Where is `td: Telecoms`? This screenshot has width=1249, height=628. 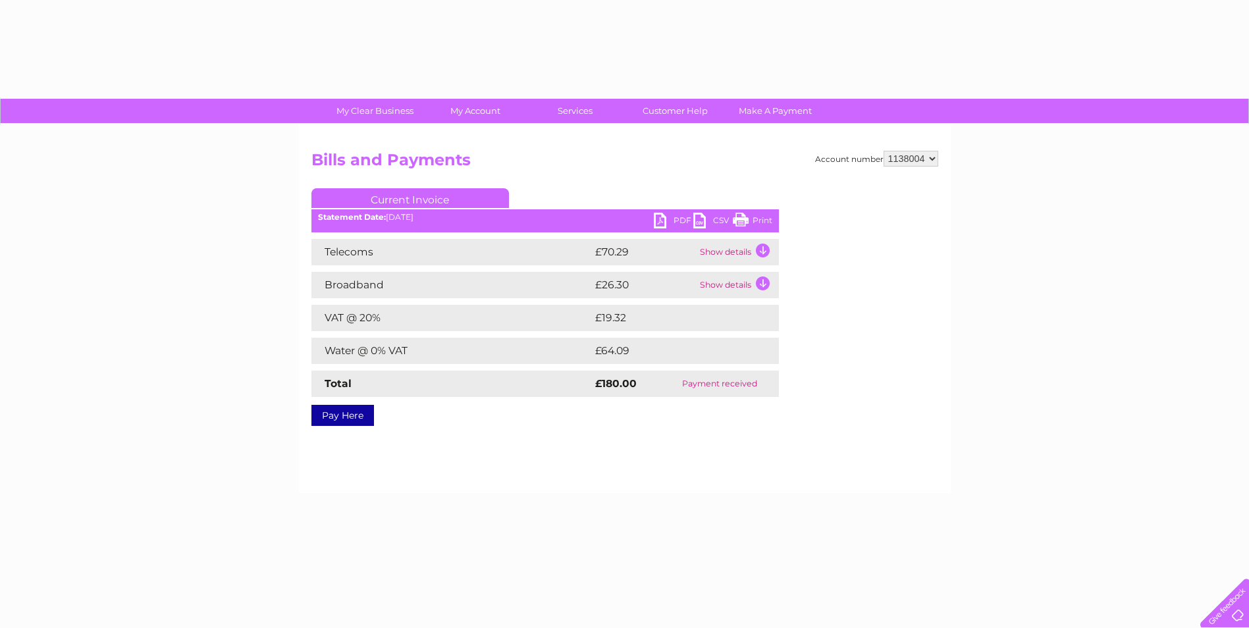
td: Telecoms is located at coordinates (451, 252).